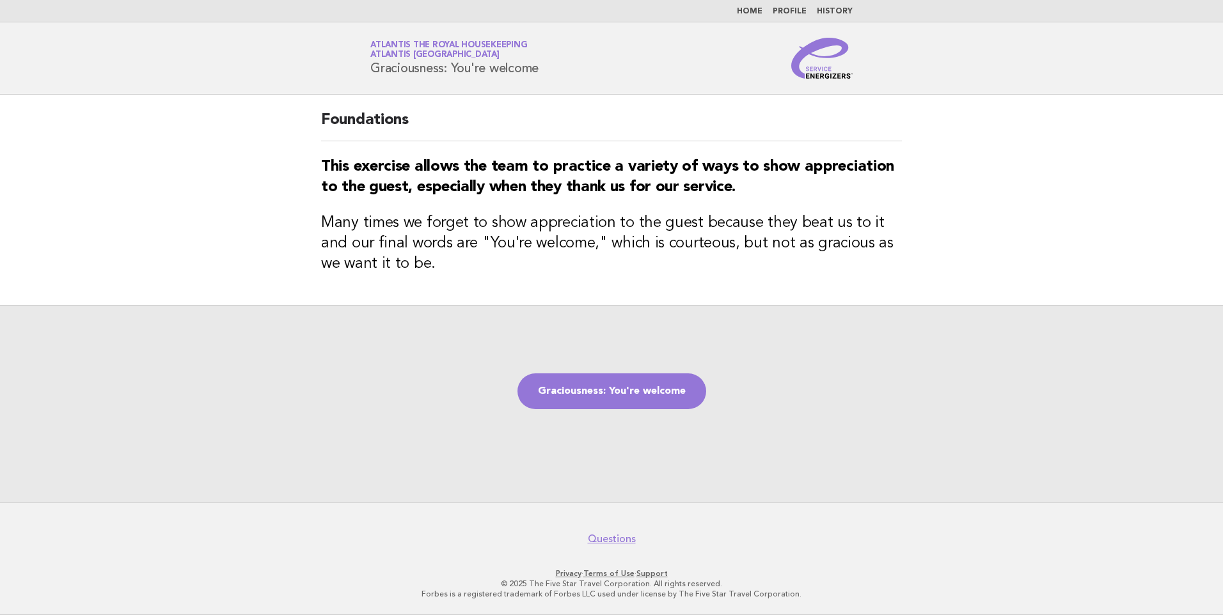  Describe the element at coordinates (789, 12) in the screenshot. I see `a: Profile` at that location.